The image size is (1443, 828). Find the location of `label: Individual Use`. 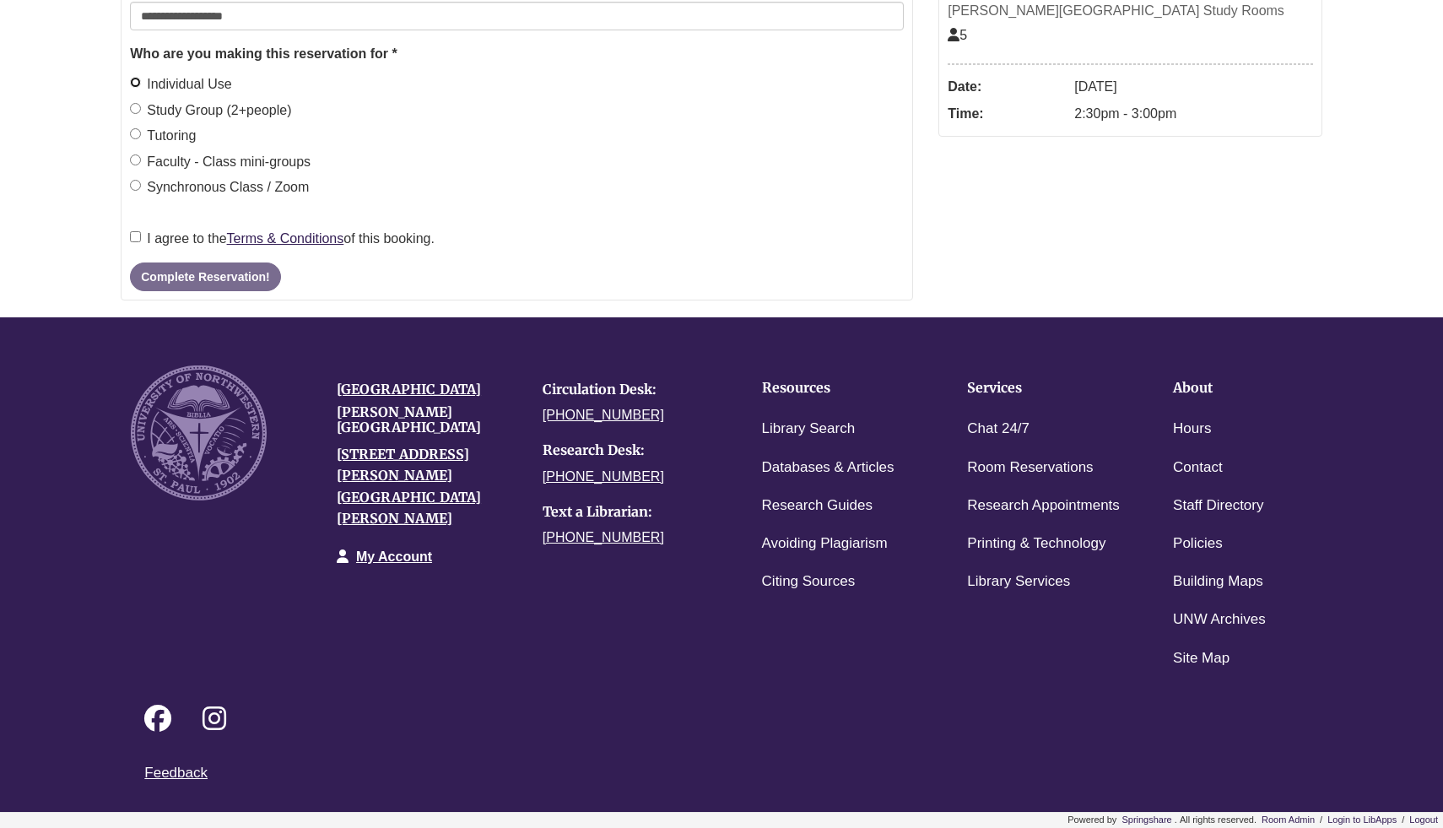

label: Individual Use is located at coordinates (181, 84).